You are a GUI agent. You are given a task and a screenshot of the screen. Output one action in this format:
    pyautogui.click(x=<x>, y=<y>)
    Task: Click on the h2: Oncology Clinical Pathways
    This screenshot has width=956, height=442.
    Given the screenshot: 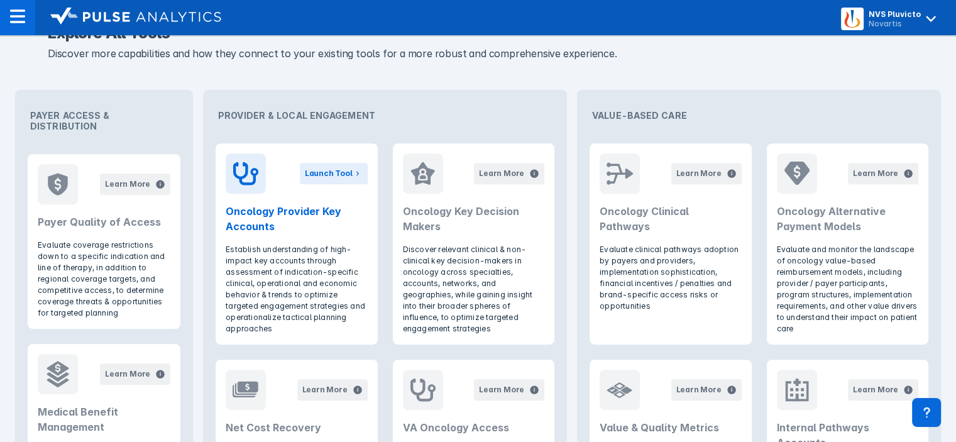 What is the action you would take?
    pyautogui.click(x=670, y=219)
    